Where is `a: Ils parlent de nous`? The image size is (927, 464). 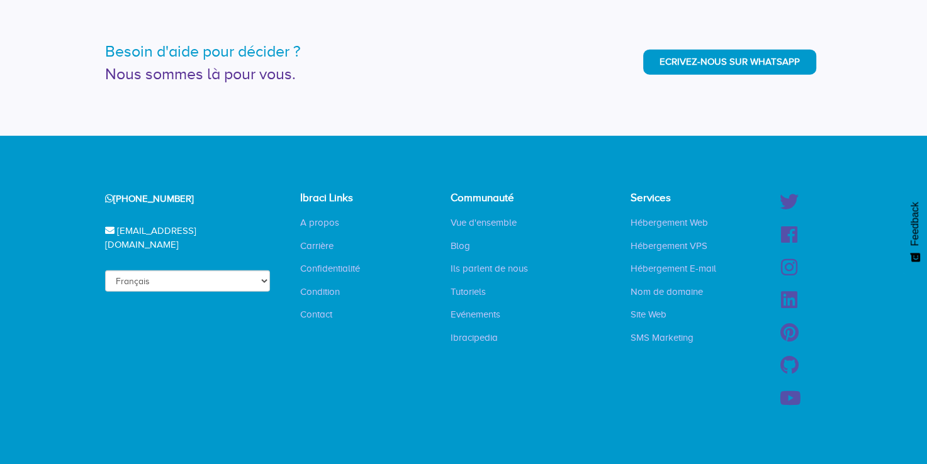 a: Ils parlent de nous is located at coordinates (489, 269).